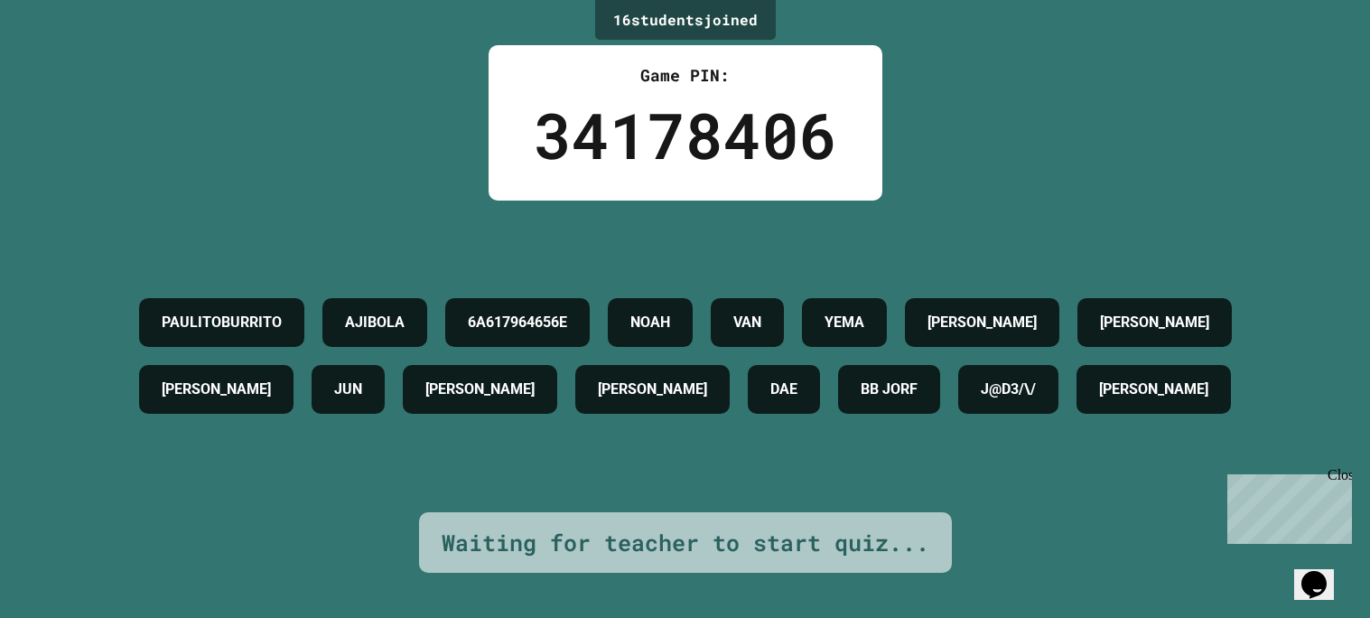 This screenshot has height=618, width=1370. I want to click on div: Chat with us now!Close, so click(66, 61).